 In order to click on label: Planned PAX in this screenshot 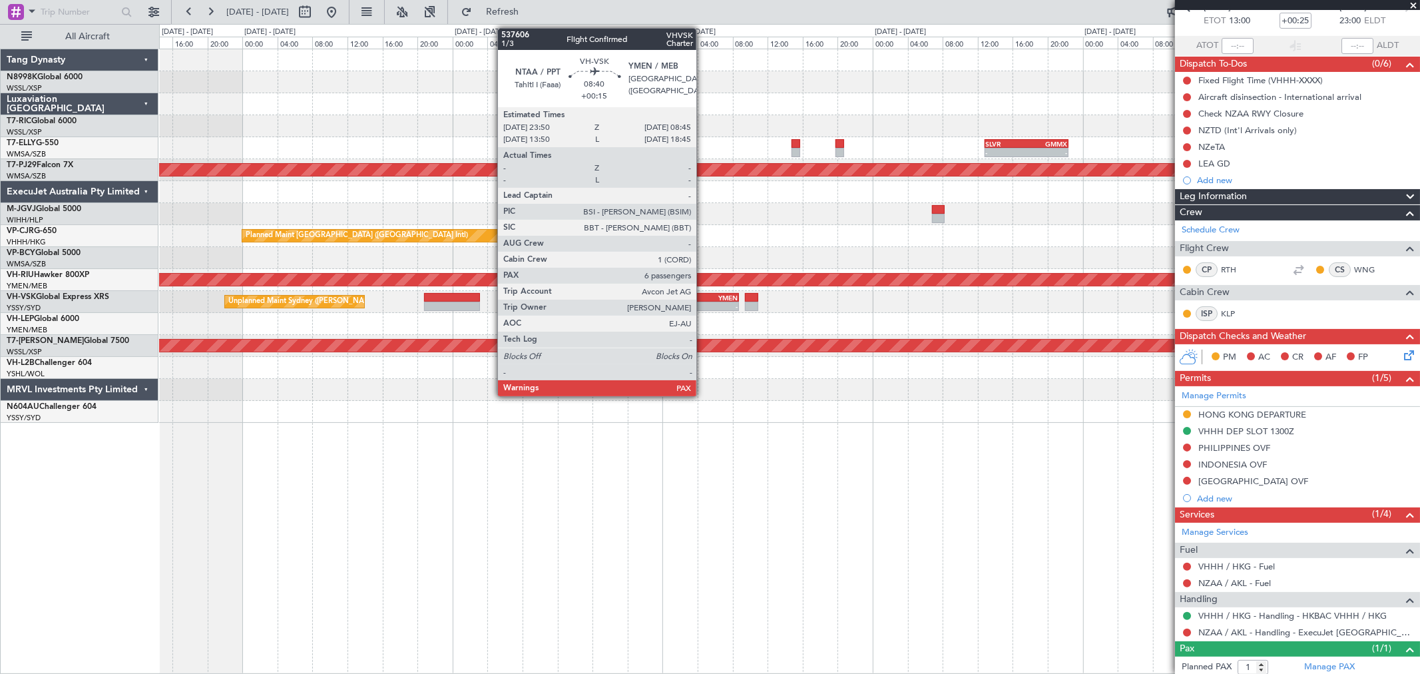, I will do `click(1207, 667)`.